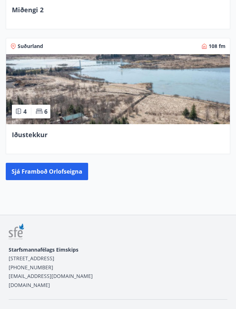  I want to click on span: 108 fm, so click(217, 46).